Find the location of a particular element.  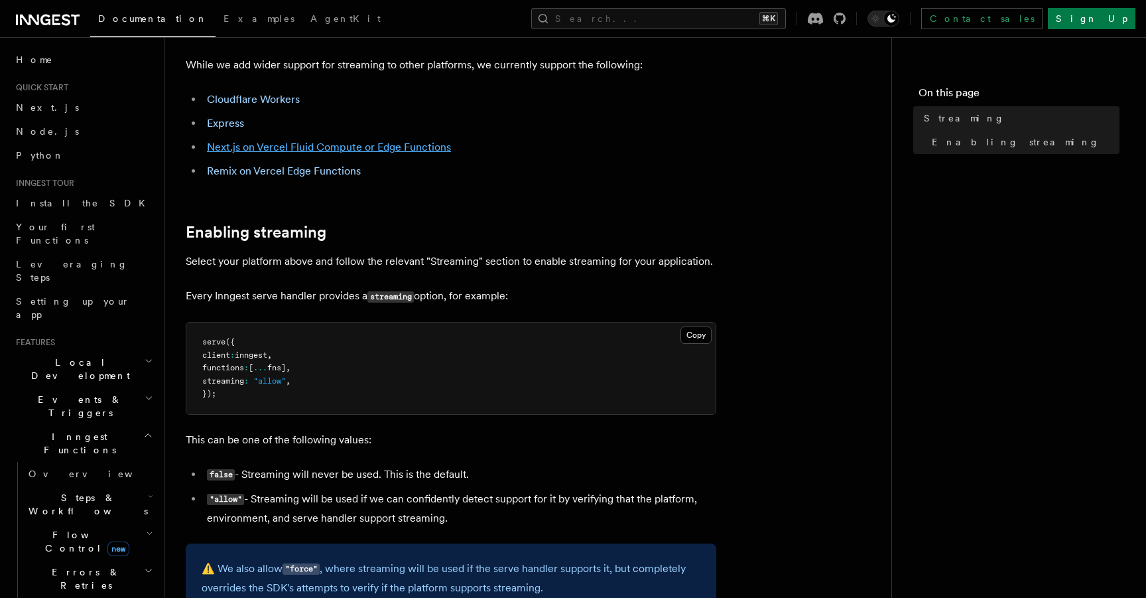

a: Contact sales is located at coordinates (982, 19).